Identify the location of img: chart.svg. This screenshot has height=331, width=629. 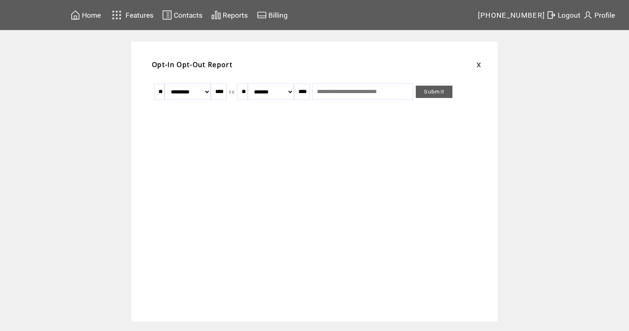
(216, 15).